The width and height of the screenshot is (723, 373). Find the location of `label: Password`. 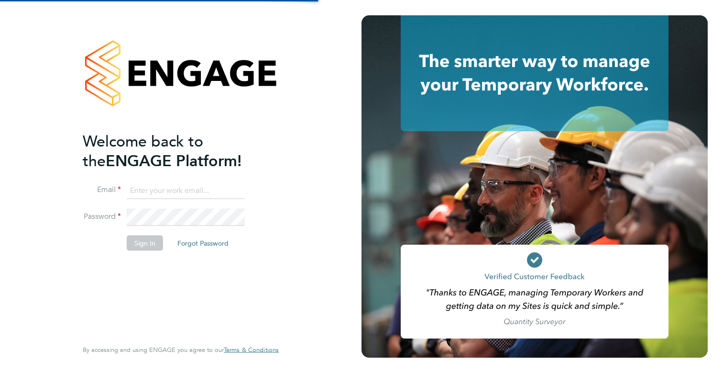

label: Password is located at coordinates (102, 216).